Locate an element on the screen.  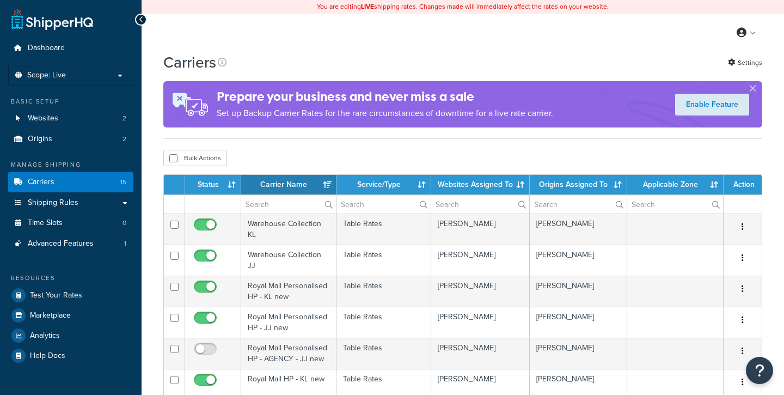
a: Shipping Rules is located at coordinates (71, 202).